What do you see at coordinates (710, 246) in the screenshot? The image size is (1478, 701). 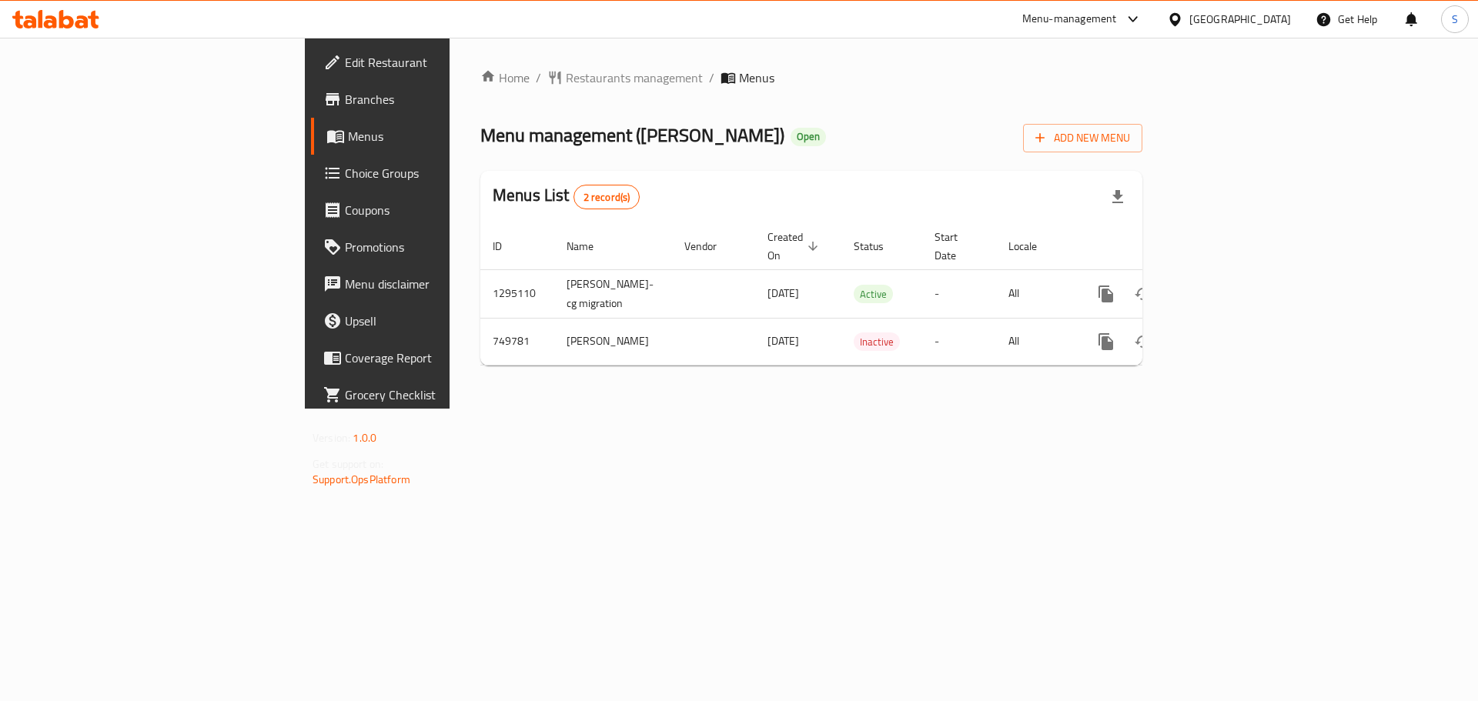 I see `span: Vendor` at bounding box center [710, 246].